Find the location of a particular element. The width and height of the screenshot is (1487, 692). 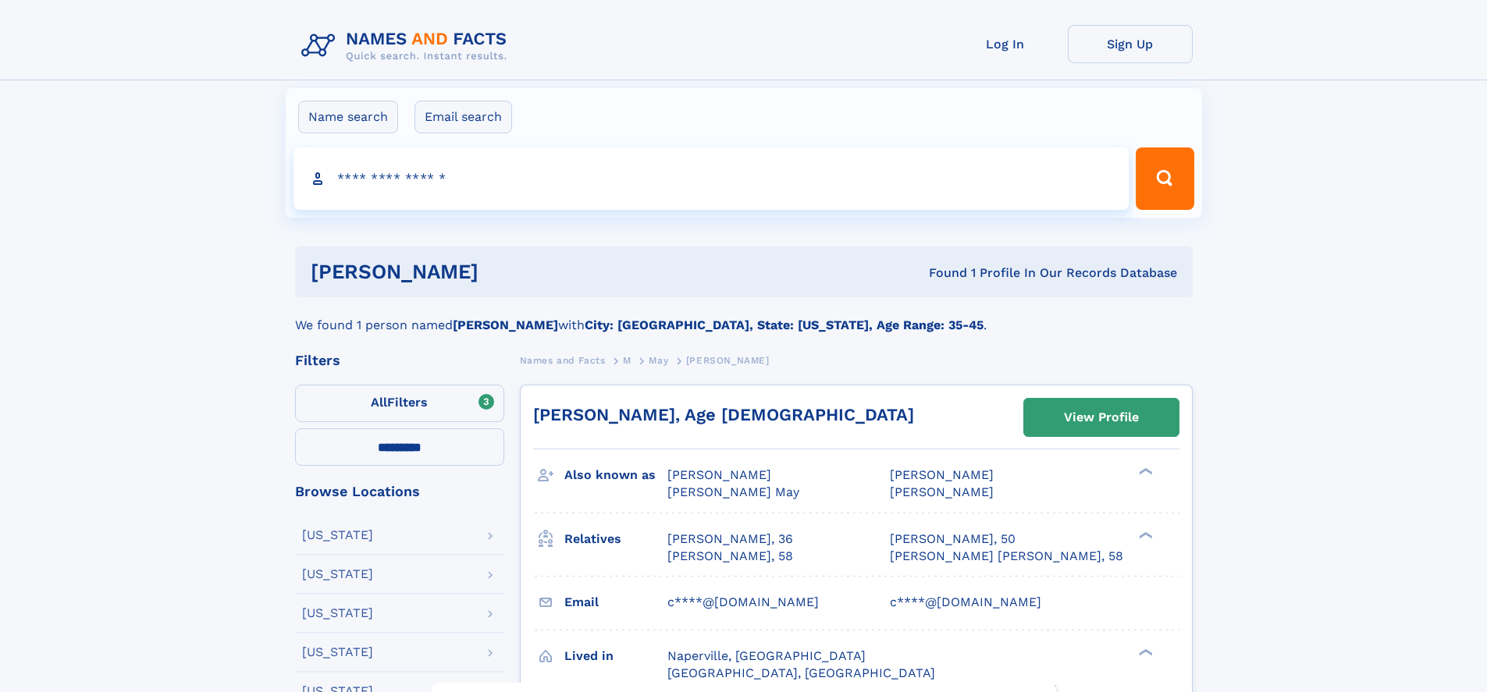

h3: Lived in is located at coordinates (616, 656).